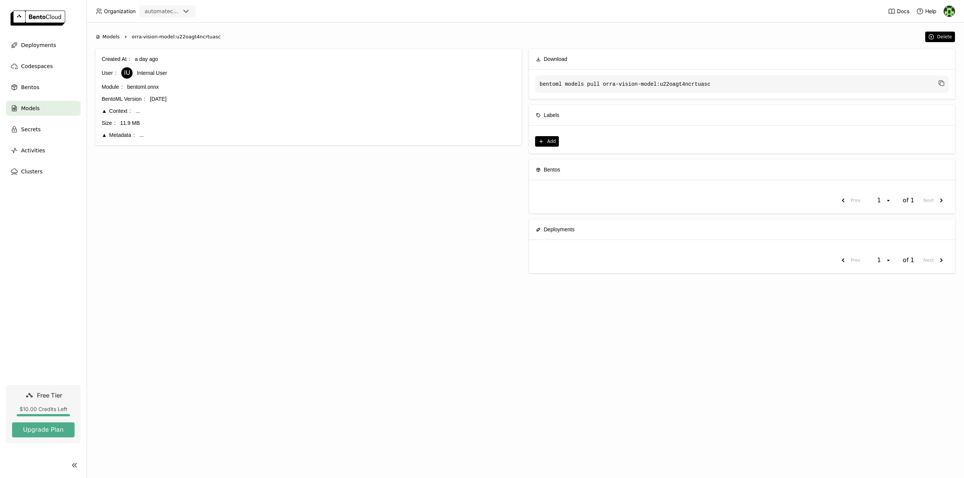 The width and height of the screenshot is (964, 478). Describe the element at coordinates (32, 172) in the screenshot. I see `span: Clusters` at that location.